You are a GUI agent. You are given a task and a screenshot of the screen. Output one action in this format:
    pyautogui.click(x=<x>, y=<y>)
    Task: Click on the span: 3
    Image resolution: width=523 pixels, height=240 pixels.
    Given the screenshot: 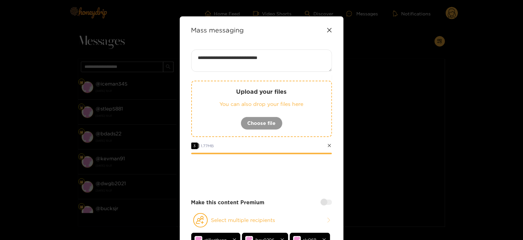 What is the action you would take?
    pyautogui.click(x=195, y=146)
    